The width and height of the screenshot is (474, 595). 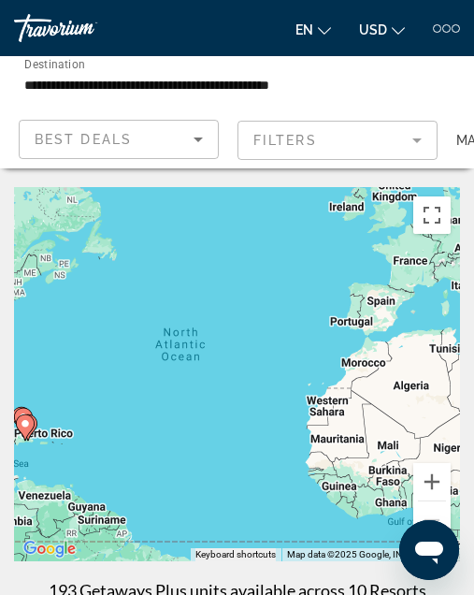 What do you see at coordinates (338, 140) in the screenshot?
I see `button: Filter` at bounding box center [338, 140].